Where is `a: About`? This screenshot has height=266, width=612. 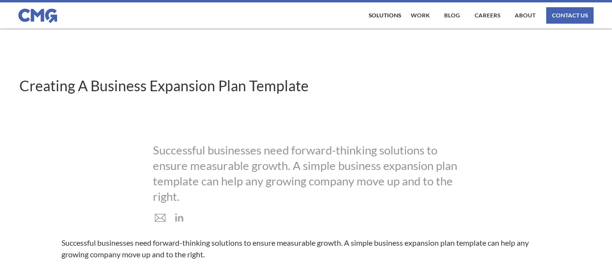
a: About is located at coordinates (525, 15).